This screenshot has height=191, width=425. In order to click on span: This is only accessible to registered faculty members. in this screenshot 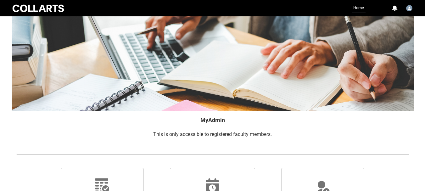, I will do `click(212, 134)`.